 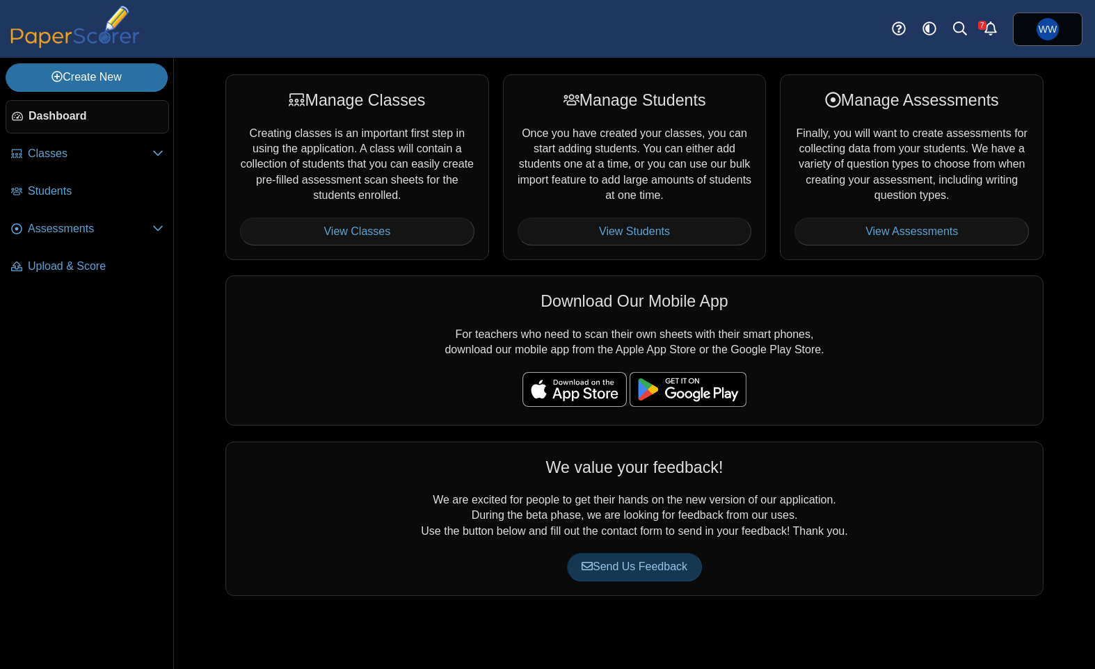 What do you see at coordinates (634, 566) in the screenshot?
I see `span: Send Us Feedback` at bounding box center [634, 566].